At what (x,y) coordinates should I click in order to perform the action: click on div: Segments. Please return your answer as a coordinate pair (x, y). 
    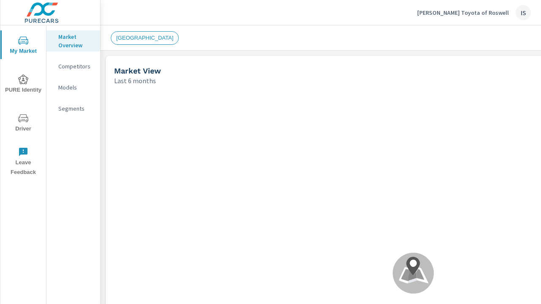
    Looking at the image, I should click on (73, 109).